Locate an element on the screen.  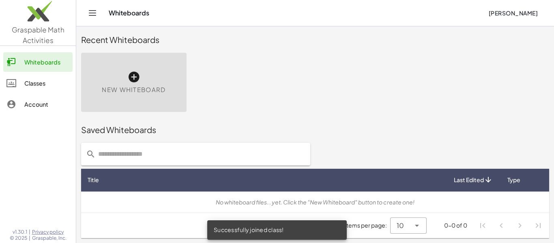
span: © 2025 is located at coordinates (18, 238).